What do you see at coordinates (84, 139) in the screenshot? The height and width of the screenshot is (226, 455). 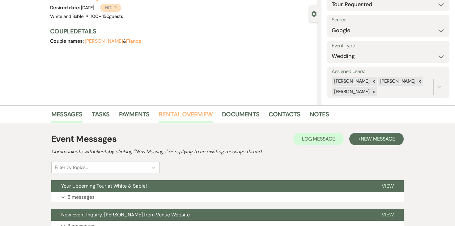 I see `h1: Event Messages` at bounding box center [84, 139].